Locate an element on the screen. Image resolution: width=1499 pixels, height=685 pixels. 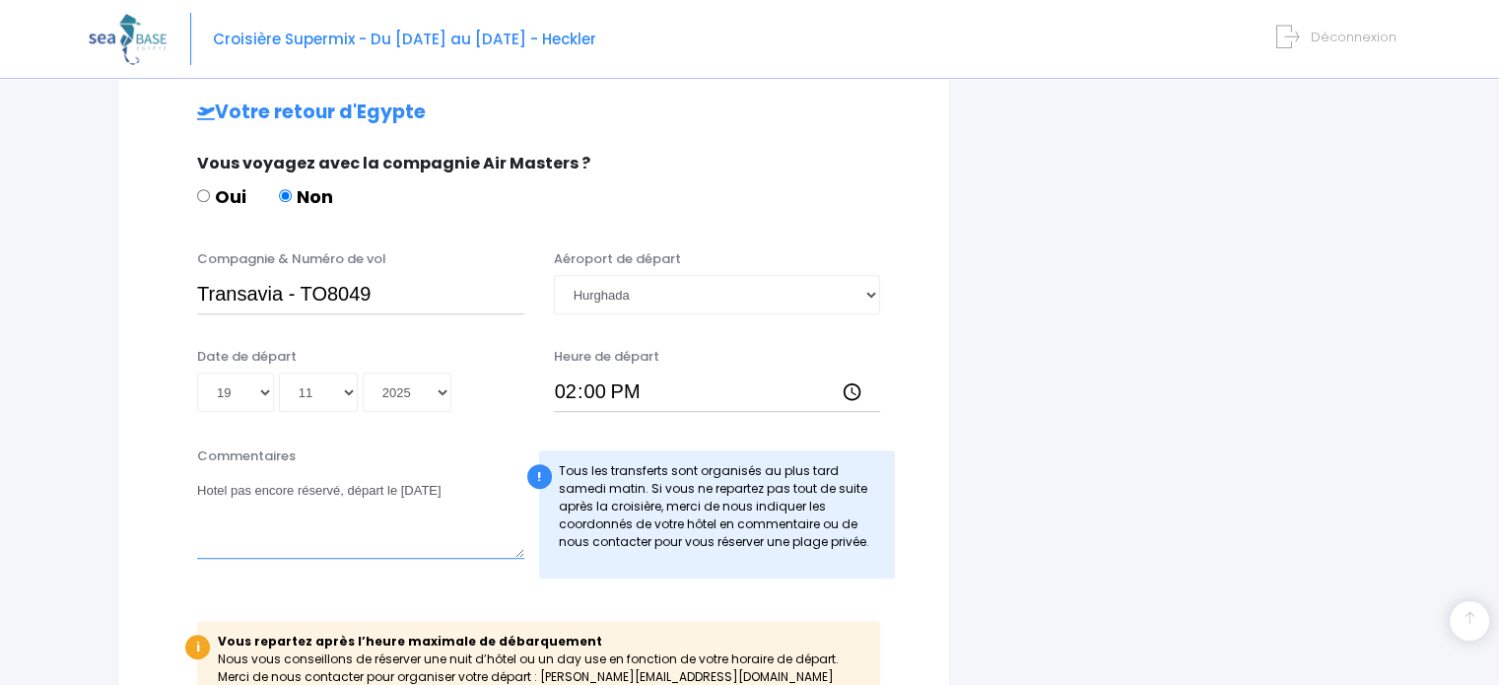
label: Compagnie & Numéro de vol is located at coordinates (292, 259).